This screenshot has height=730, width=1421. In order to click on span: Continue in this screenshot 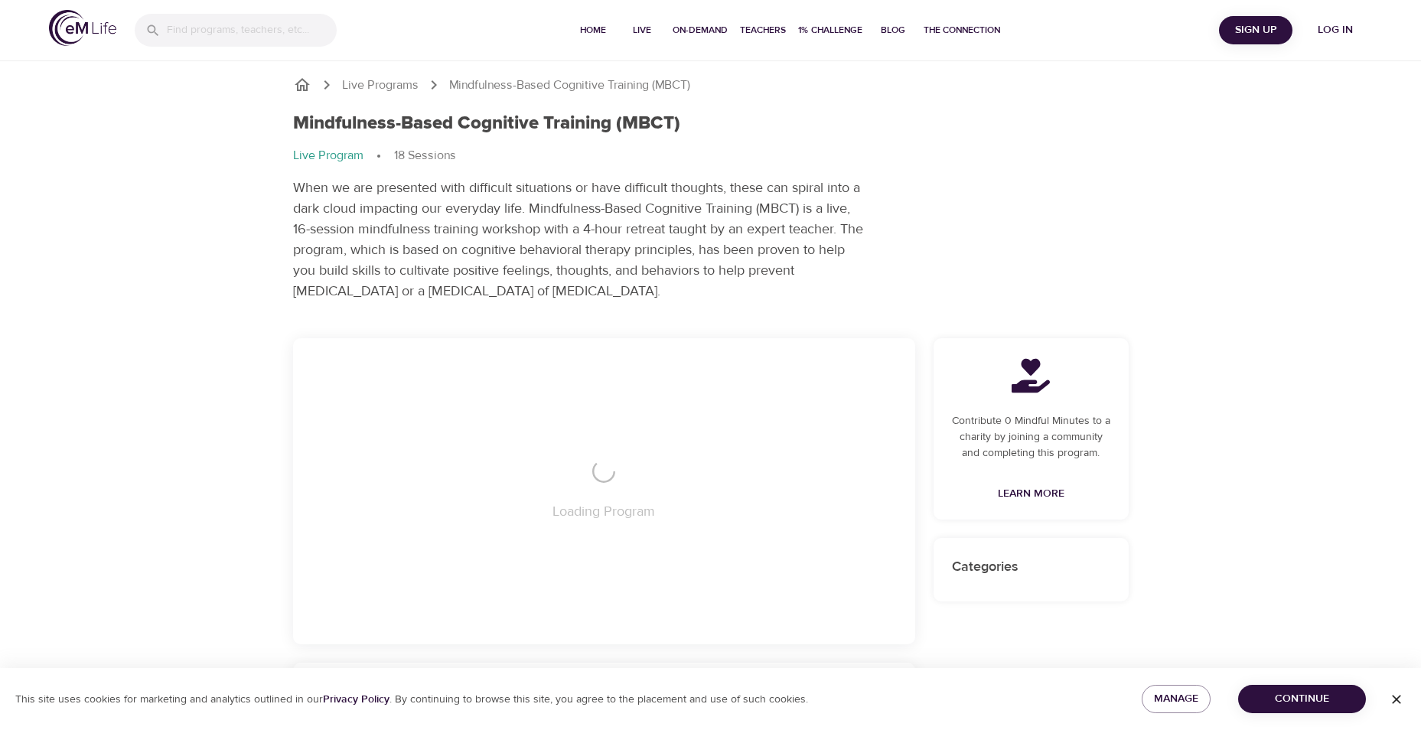, I will do `click(1302, 699)`.